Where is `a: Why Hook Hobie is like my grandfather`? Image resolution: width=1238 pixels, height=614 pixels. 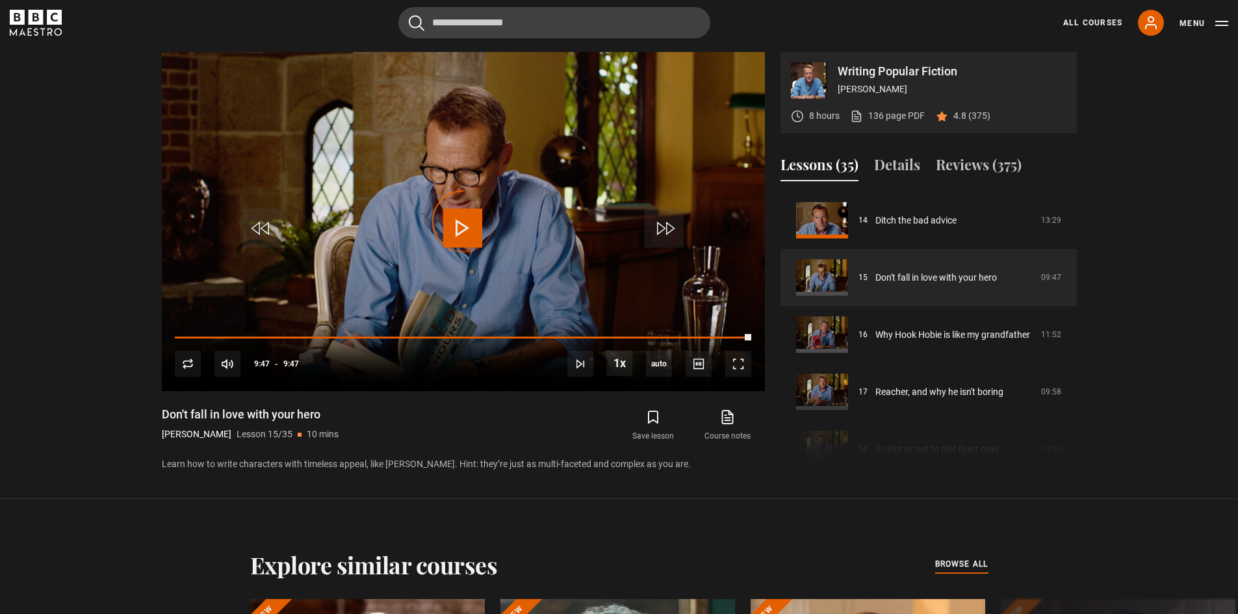 a: Why Hook Hobie is like my grandfather is located at coordinates (953, 335).